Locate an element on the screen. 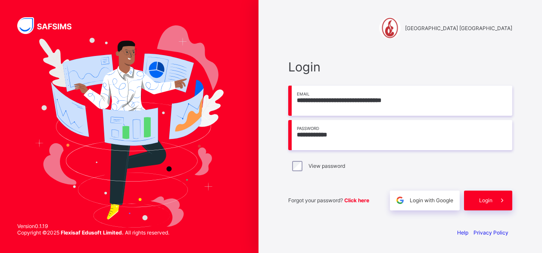 The image size is (542, 253). span: Version 0.1.19 is located at coordinates (93, 226).